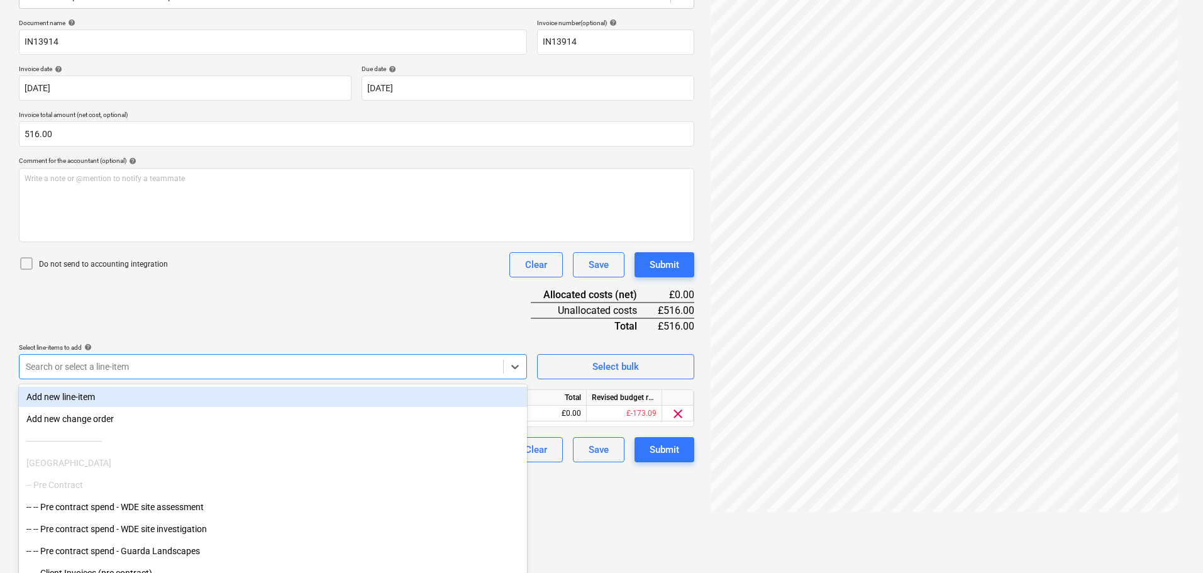  Describe the element at coordinates (527, 69) in the screenshot. I see `div: Due date` at that location.